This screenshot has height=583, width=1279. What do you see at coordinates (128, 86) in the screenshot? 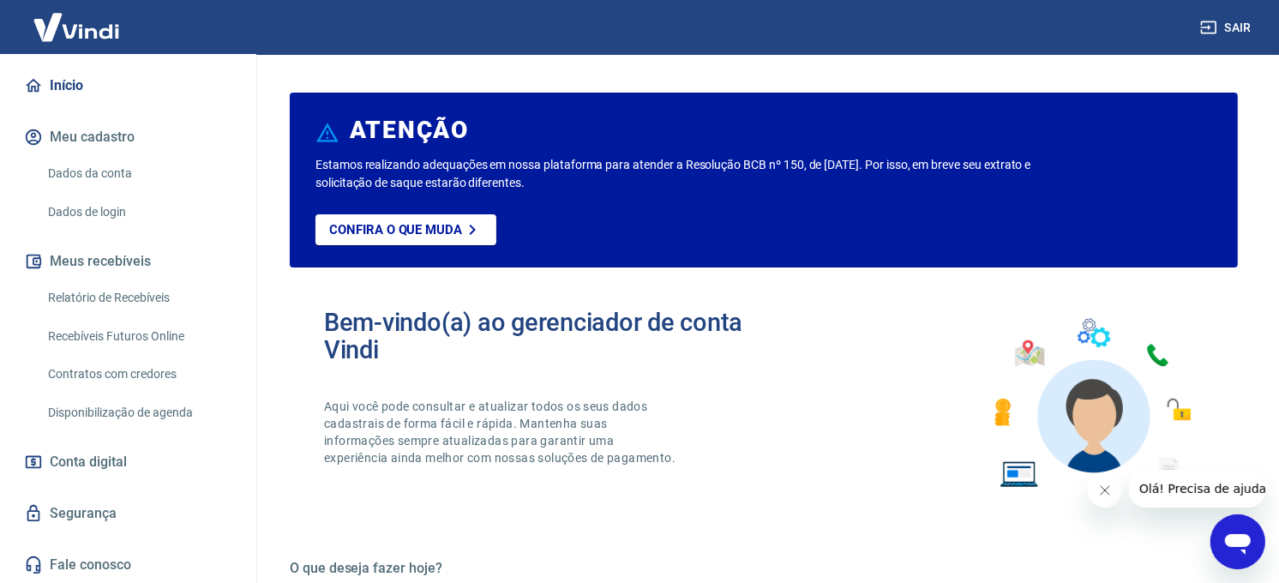
I see `a: Início` at bounding box center [128, 86].